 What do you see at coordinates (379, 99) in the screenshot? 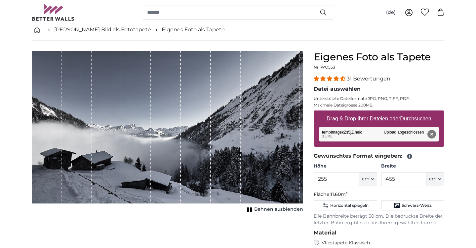
I see `p: Unterstützte Dateiformate JPG, PNG, TIFF, PDF.` at bounding box center [379, 99].